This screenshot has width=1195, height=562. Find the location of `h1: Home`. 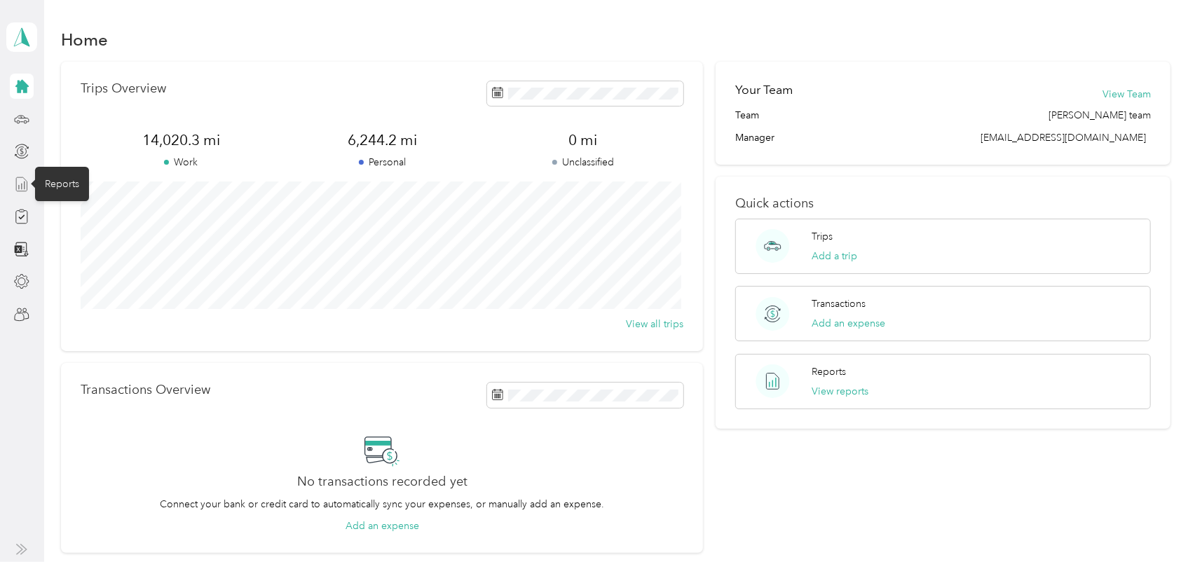

h1: Home is located at coordinates (84, 39).